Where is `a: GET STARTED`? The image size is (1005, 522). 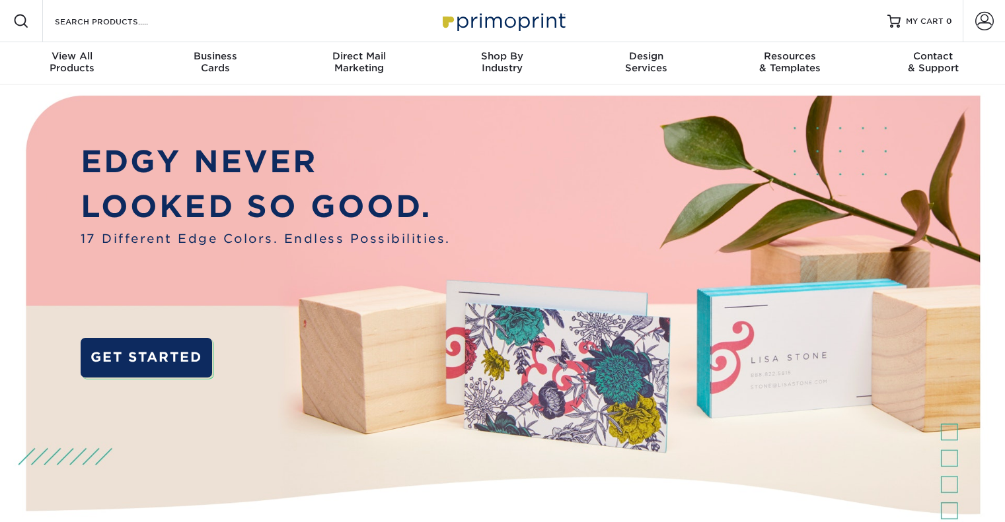
a: GET STARTED is located at coordinates (146, 358).